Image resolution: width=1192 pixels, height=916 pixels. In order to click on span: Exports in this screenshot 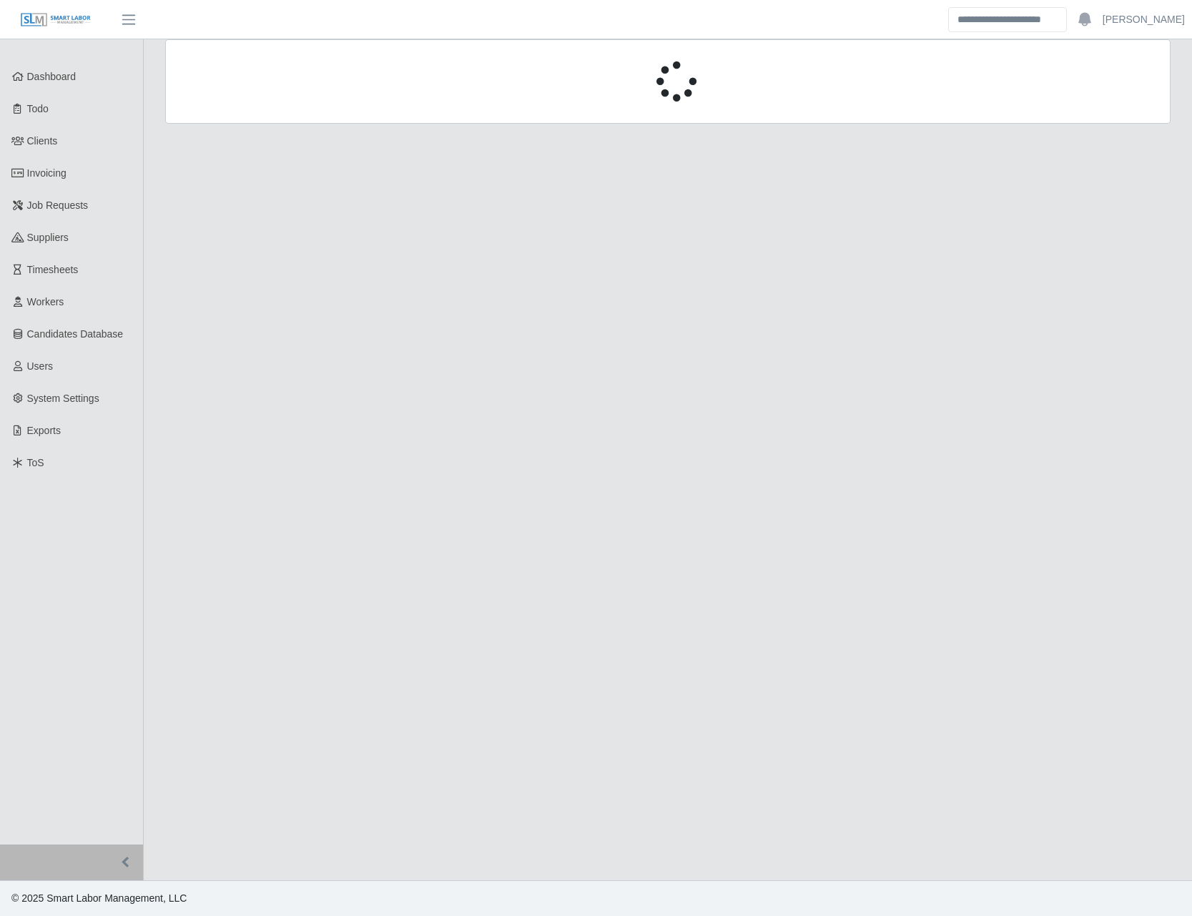, I will do `click(44, 431)`.